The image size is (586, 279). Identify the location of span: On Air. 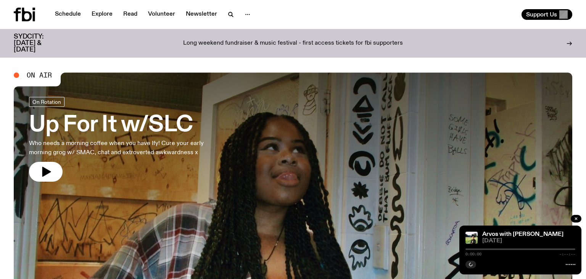
(39, 75).